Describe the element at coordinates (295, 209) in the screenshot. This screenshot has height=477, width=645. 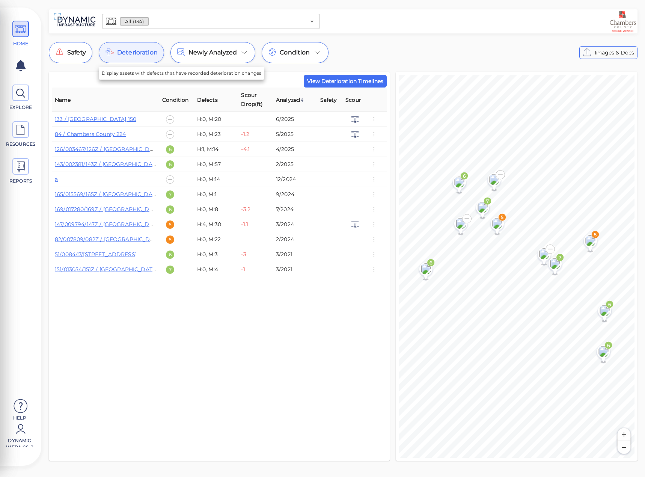
I see `div: 7/2024` at that location.